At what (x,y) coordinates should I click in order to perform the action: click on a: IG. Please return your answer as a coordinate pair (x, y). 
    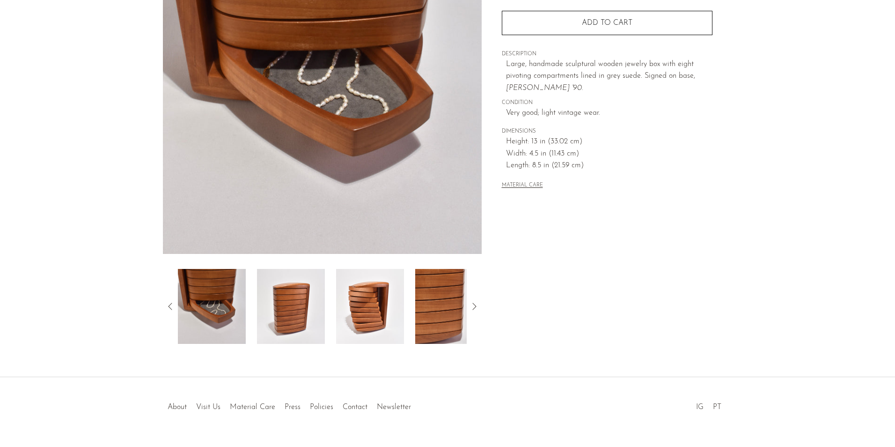
    Looking at the image, I should click on (700, 407).